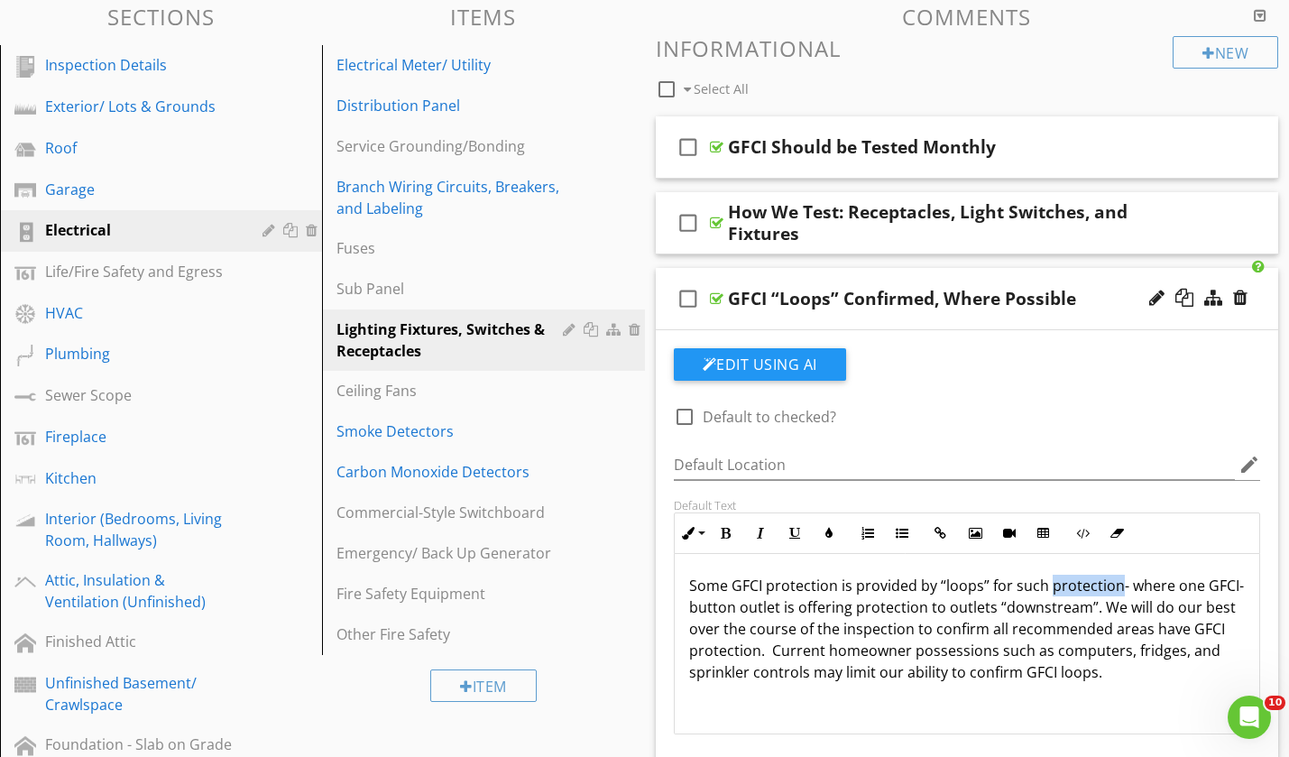 The image size is (1289, 757). Describe the element at coordinates (141, 478) in the screenshot. I see `div: Kitchen` at that location.